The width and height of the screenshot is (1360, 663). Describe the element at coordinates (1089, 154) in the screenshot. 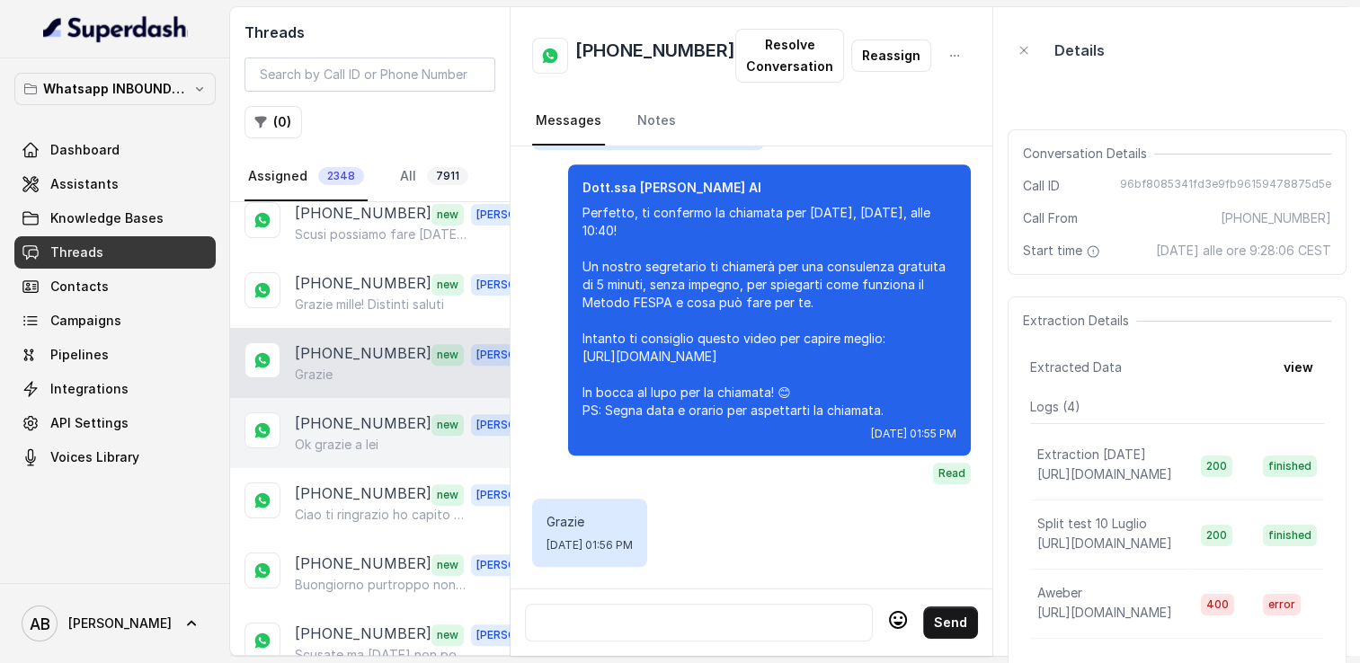

I see `span: Conversation Details` at that location.